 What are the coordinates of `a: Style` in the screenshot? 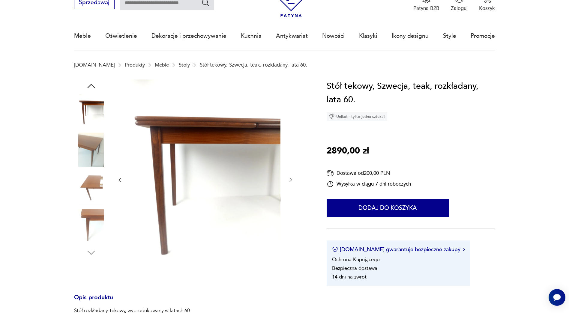 It's located at (450, 36).